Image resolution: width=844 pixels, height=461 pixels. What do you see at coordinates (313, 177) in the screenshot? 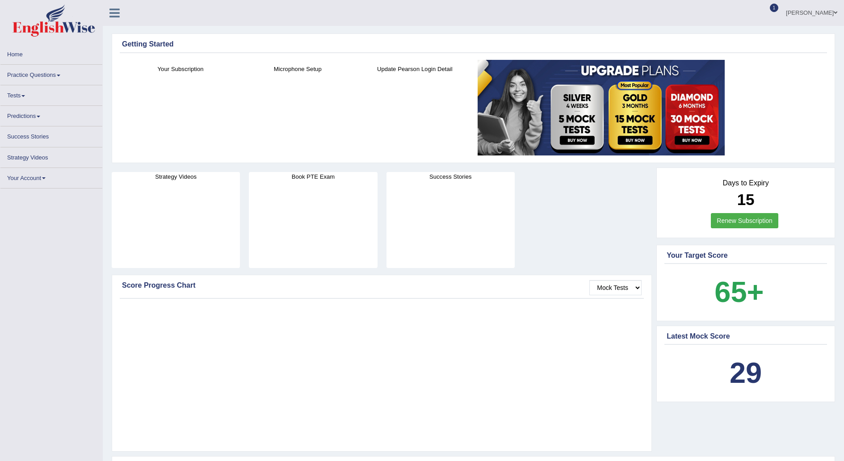
I see `h4: Book PTE Exam` at bounding box center [313, 177].